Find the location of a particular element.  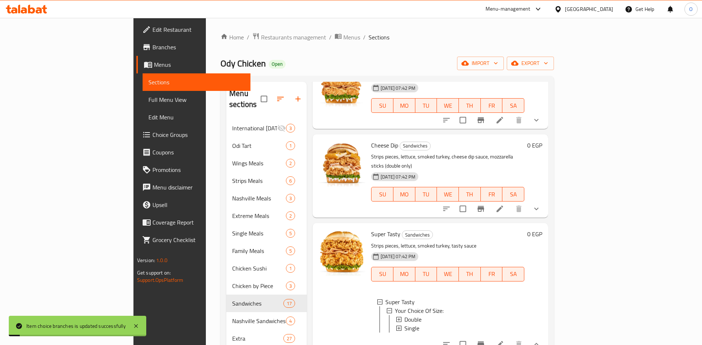

span: Edit Menu is located at coordinates (197, 117).